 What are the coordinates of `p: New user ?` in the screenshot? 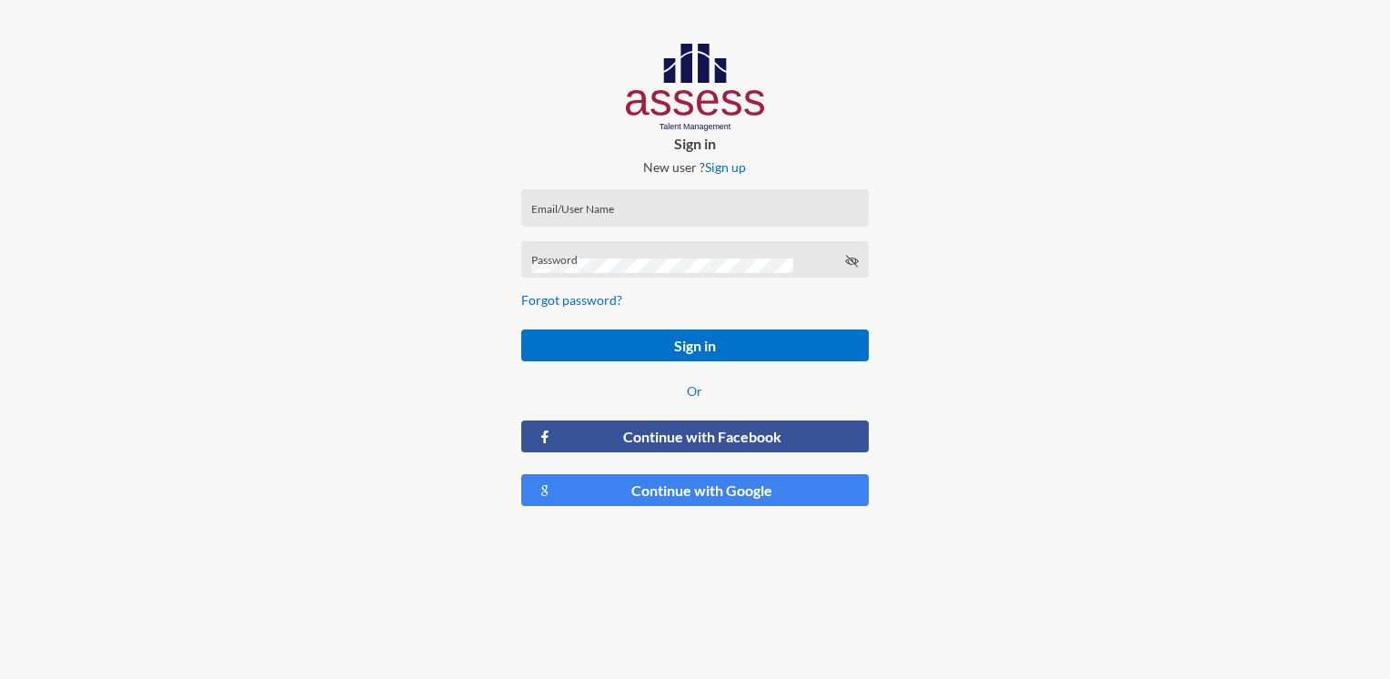 It's located at (694, 166).